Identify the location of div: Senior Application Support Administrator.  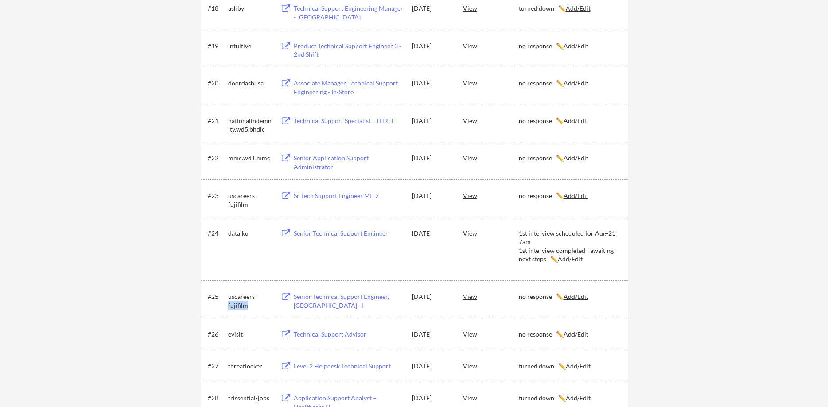
(349, 162).